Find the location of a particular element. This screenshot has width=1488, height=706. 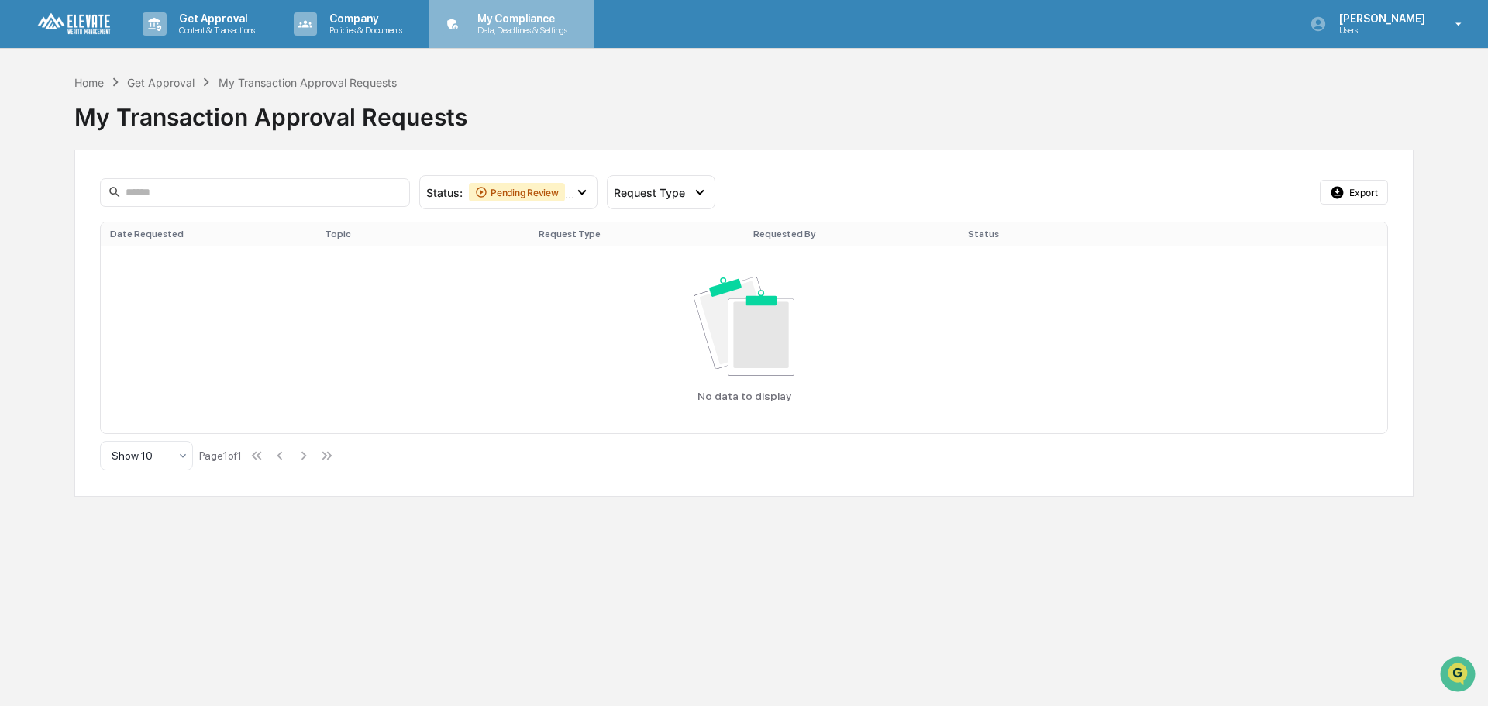

img: f2157a4c-a0d3-4daa-907e-bb6f0de503a5-1751232295721 is located at coordinates (19, 19).